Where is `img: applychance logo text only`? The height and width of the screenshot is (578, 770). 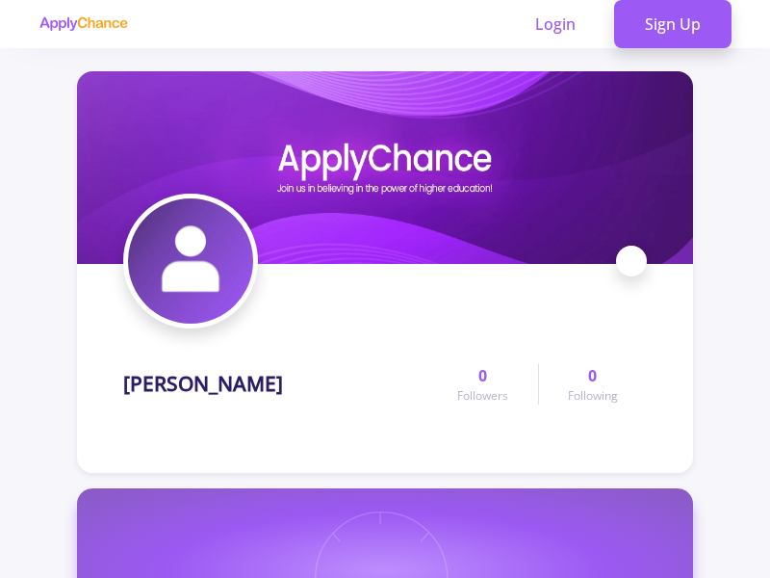
img: applychance logo text only is located at coordinates (83, 24).